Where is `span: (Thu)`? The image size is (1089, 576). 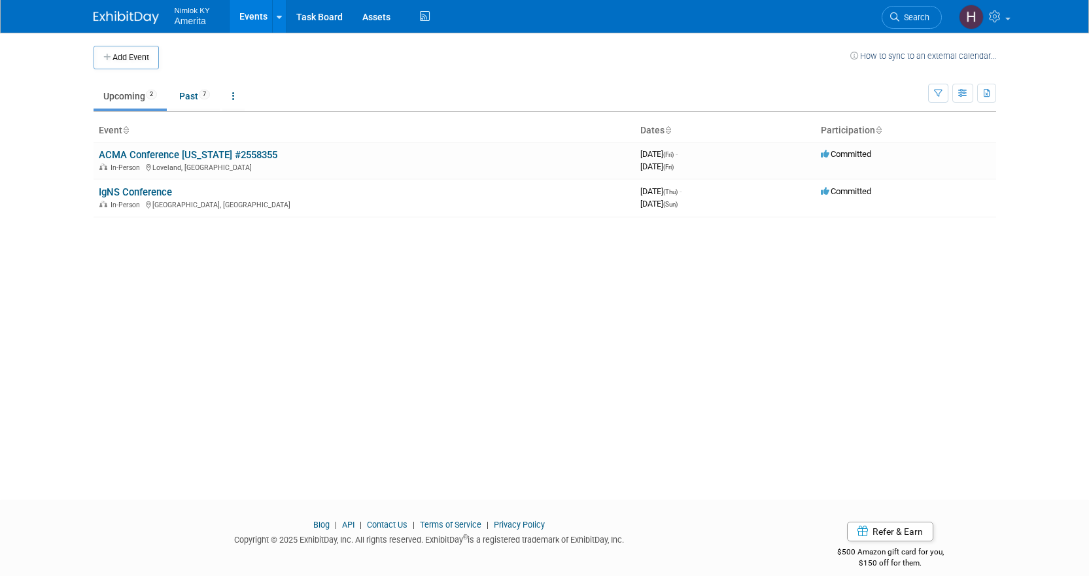 span: (Thu) is located at coordinates (670, 192).